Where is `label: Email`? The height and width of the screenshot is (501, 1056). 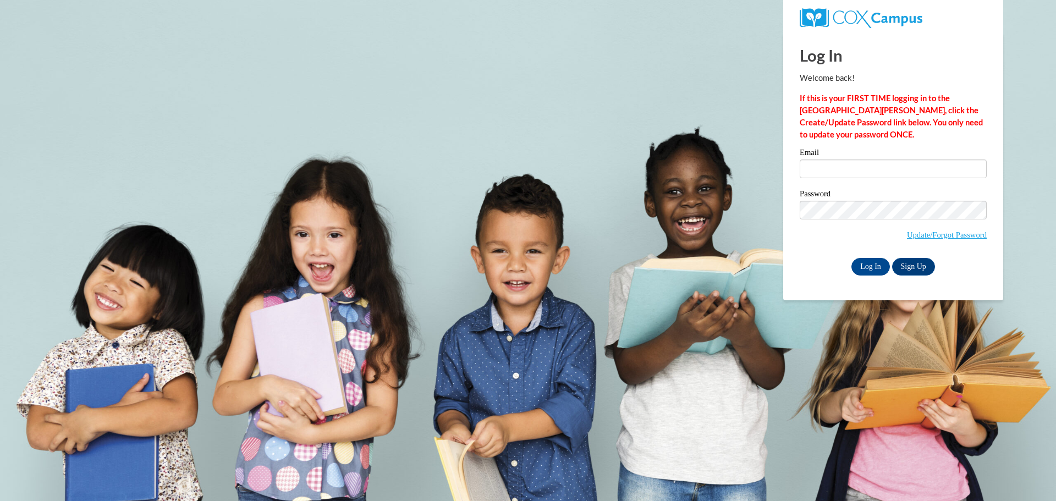
label: Email is located at coordinates (893, 154).